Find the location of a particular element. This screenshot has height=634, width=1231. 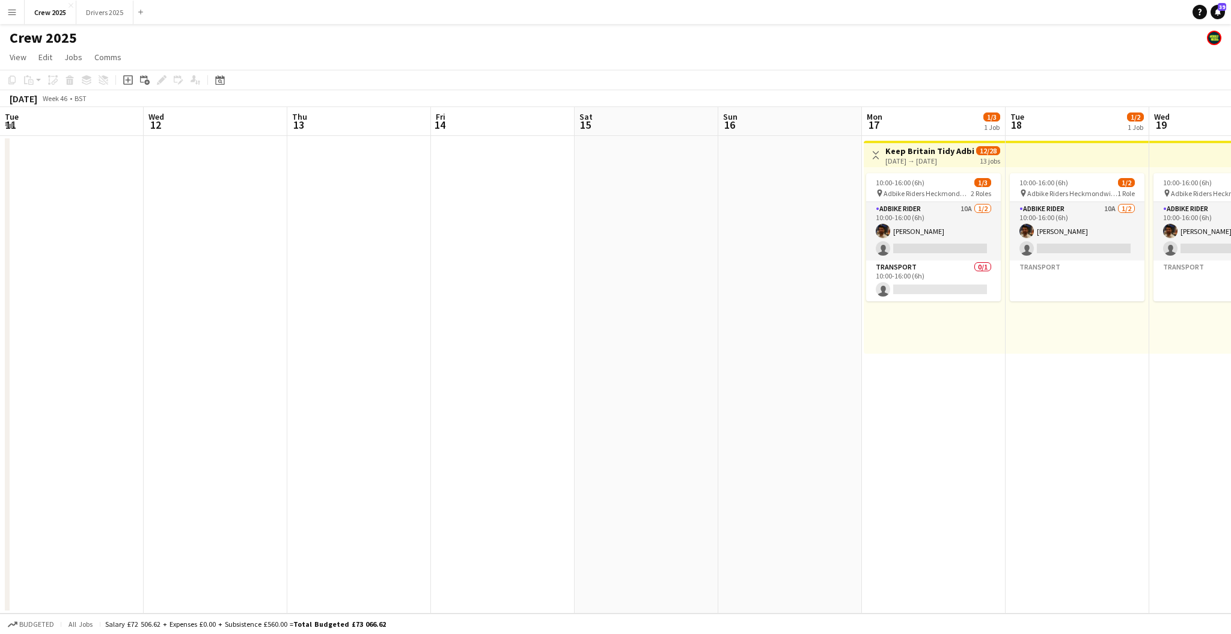

a: 39 is located at coordinates (1218, 12).